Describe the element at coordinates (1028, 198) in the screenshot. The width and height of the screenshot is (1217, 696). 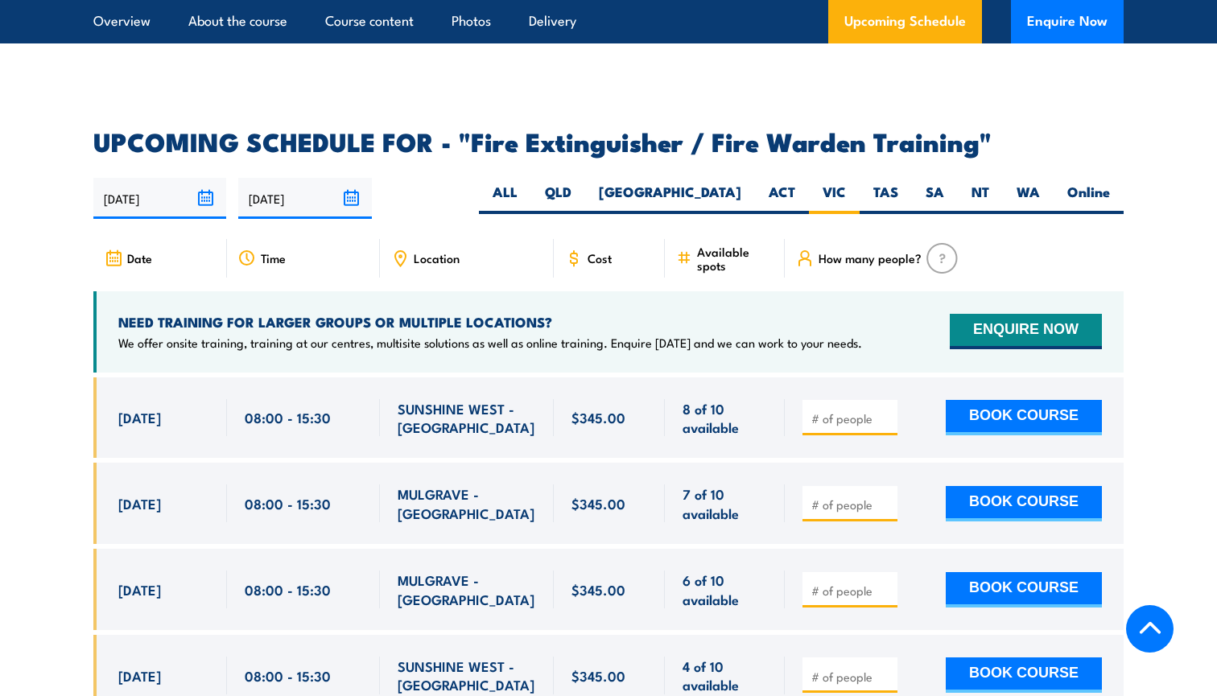
I see `label: WA` at that location.